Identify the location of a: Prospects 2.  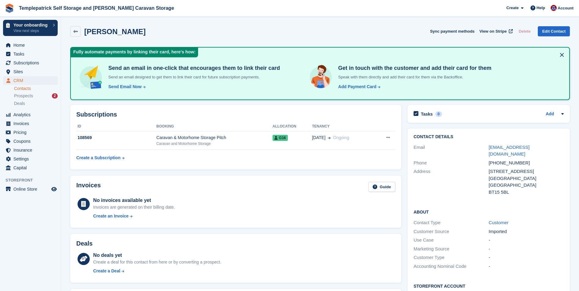
(36, 96).